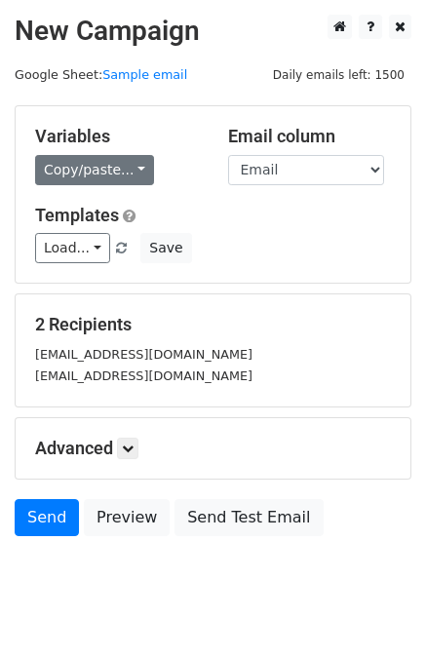  What do you see at coordinates (212, 31) in the screenshot?
I see `h2: New Campaign` at bounding box center [212, 31].